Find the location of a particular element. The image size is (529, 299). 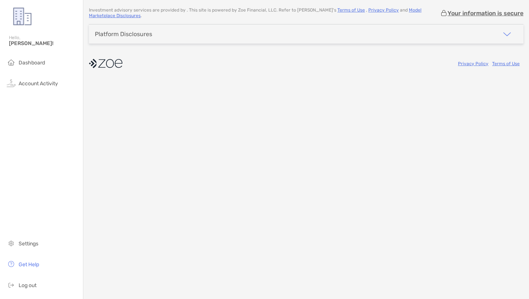

span: Settings is located at coordinates (28, 243).